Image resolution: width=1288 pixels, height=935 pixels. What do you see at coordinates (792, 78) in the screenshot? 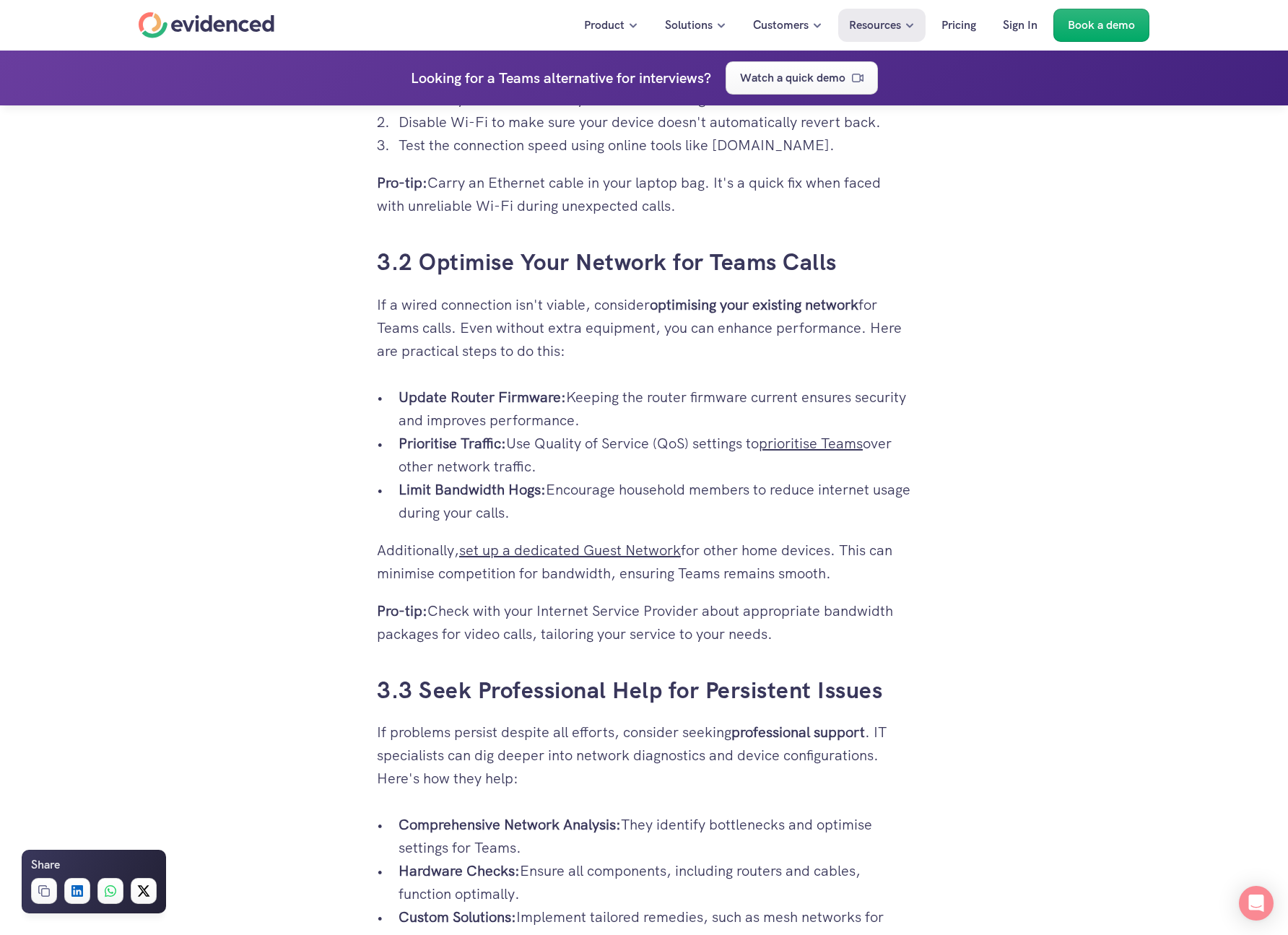
I see `p: Watch a quick demo` at bounding box center [792, 78].